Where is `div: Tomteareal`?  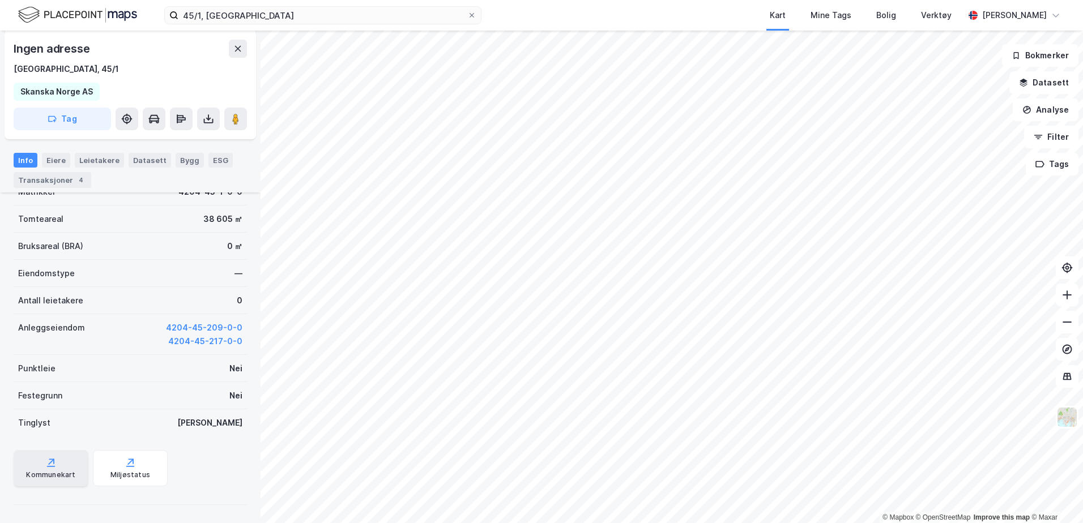
div: Tomteareal is located at coordinates (41, 219).